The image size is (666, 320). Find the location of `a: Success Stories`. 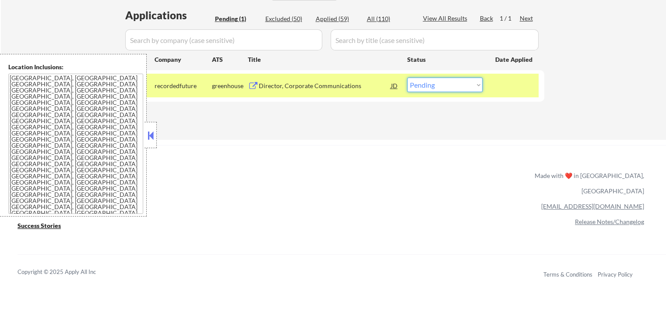

a: Success Stories is located at coordinates (45, 226).